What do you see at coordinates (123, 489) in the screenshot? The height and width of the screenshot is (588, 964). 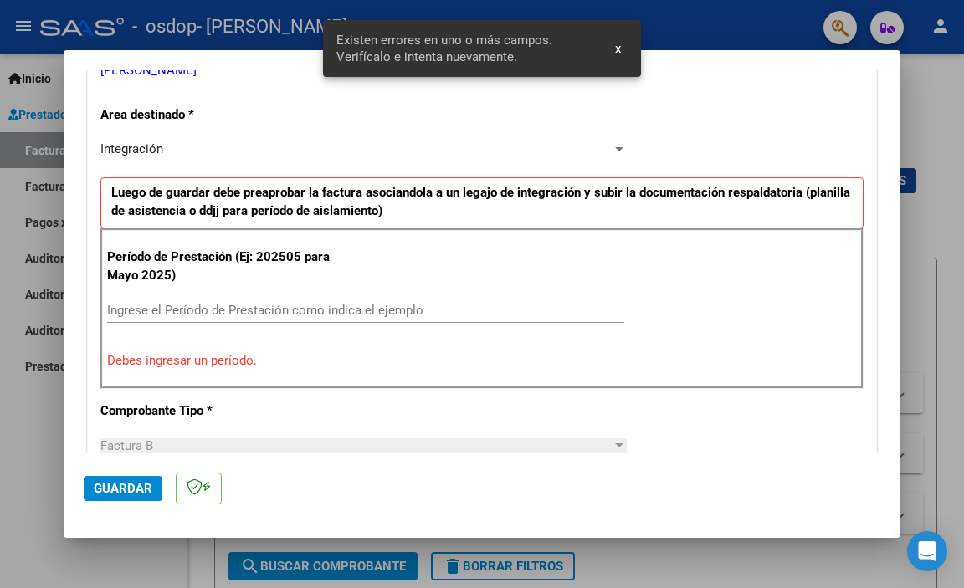 I see `button: Guardar` at bounding box center [123, 489].